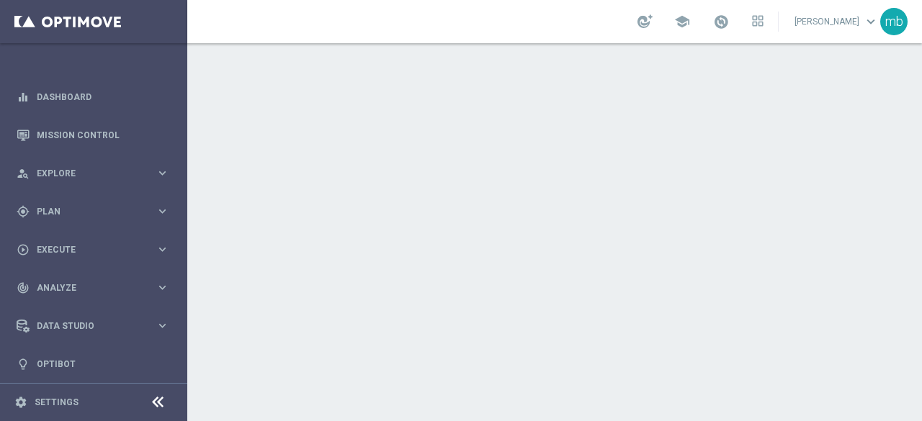 Image resolution: width=922 pixels, height=421 pixels. Describe the element at coordinates (93, 365) in the screenshot. I see `button: lightbulb Optibot` at that location.